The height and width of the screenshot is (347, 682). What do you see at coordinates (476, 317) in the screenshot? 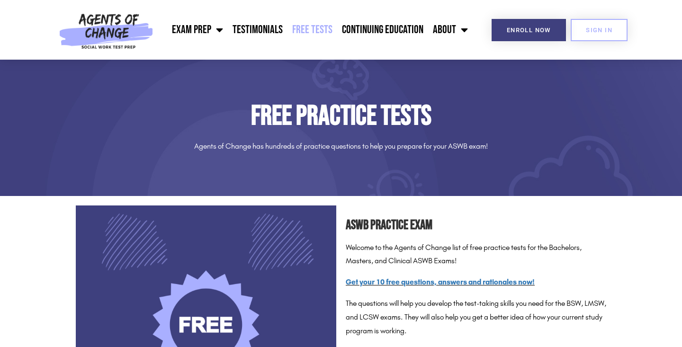
I see `p: The questions will help you develop the test-taking skills you need for the BSW, LMSW, and LCSW e...` at bounding box center [476, 317].